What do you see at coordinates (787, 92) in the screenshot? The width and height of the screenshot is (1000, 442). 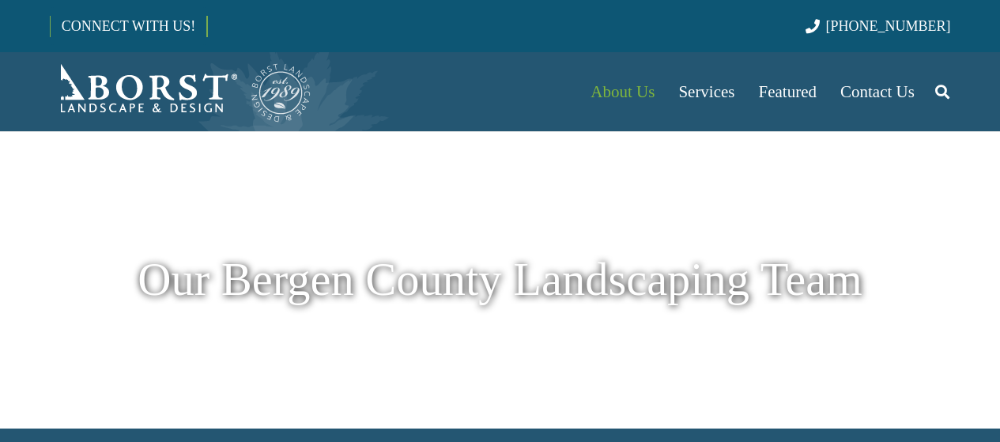 I see `a: Featured` at bounding box center [787, 92].